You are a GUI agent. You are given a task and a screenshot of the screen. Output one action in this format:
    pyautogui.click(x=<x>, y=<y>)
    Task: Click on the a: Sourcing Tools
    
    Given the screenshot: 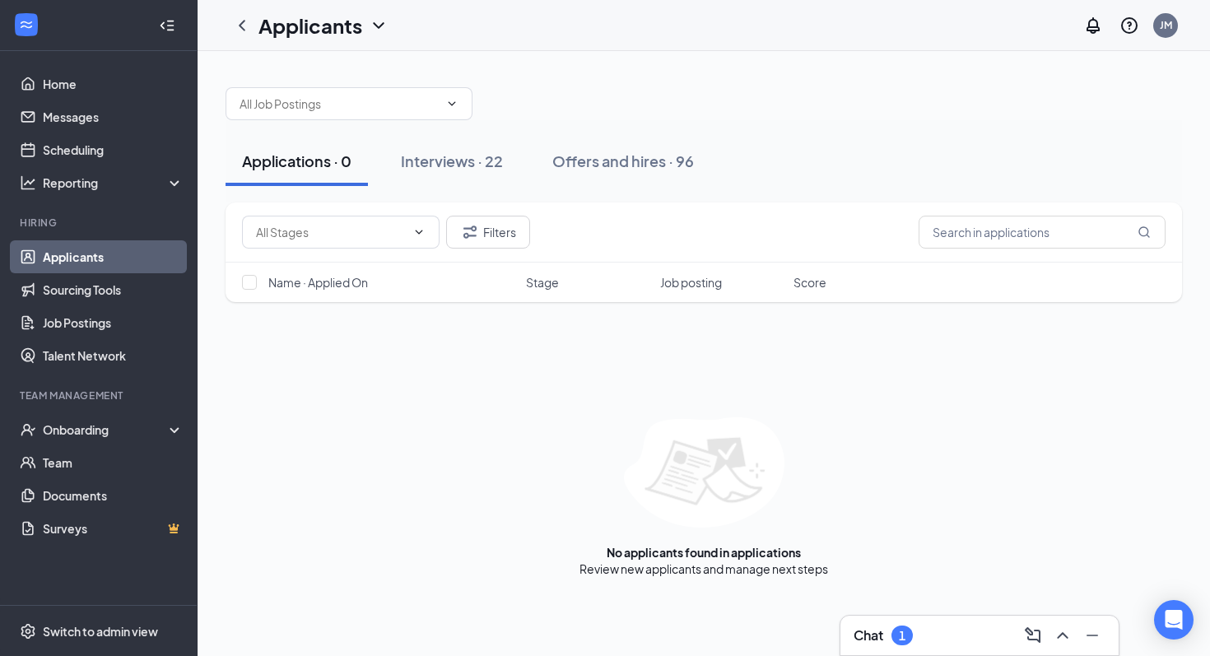 What is the action you would take?
    pyautogui.click(x=113, y=290)
    